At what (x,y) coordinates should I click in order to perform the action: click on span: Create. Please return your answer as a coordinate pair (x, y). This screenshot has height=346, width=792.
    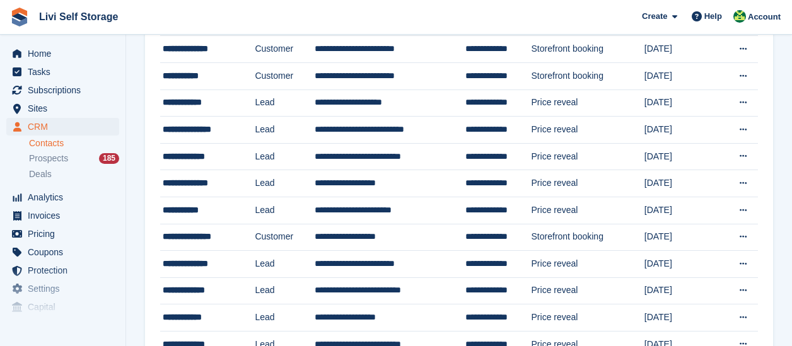
    Looking at the image, I should click on (654, 16).